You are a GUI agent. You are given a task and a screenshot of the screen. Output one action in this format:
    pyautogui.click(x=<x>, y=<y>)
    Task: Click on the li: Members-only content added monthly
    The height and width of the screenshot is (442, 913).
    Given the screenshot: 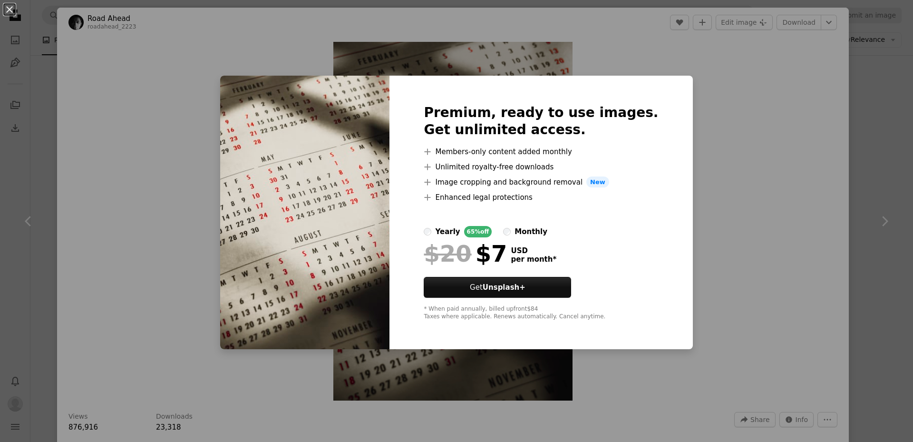 What is the action you would take?
    pyautogui.click(x=540, y=152)
    